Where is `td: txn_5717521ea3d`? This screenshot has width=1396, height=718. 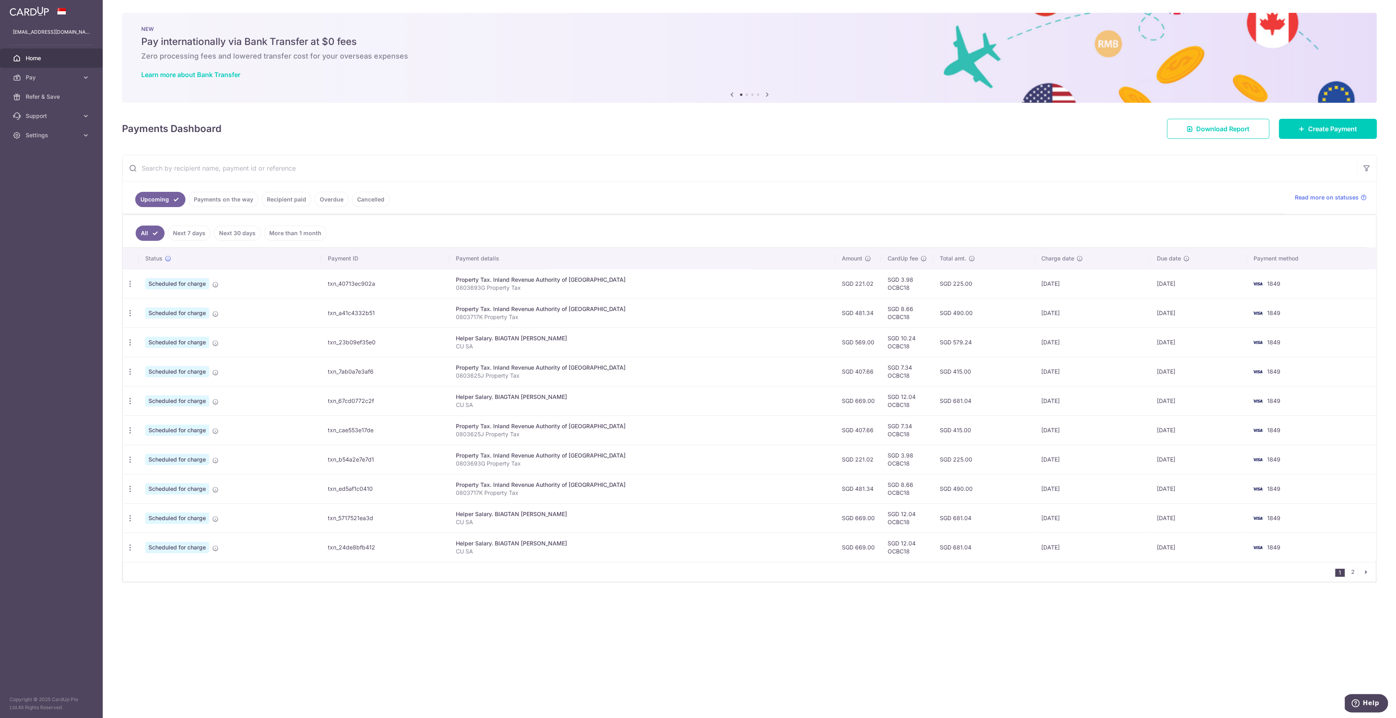 td: txn_5717521ea3d is located at coordinates (385, 518).